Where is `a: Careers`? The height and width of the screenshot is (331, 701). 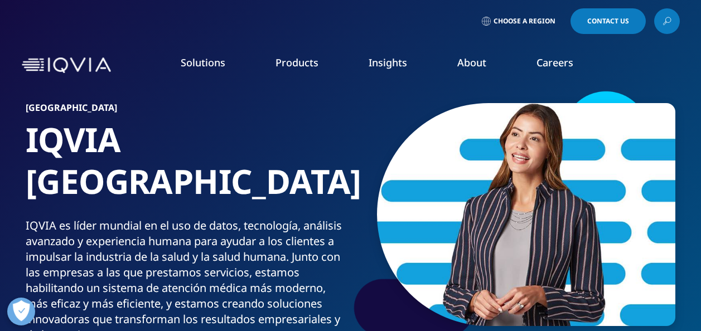 a: Careers is located at coordinates (555, 62).